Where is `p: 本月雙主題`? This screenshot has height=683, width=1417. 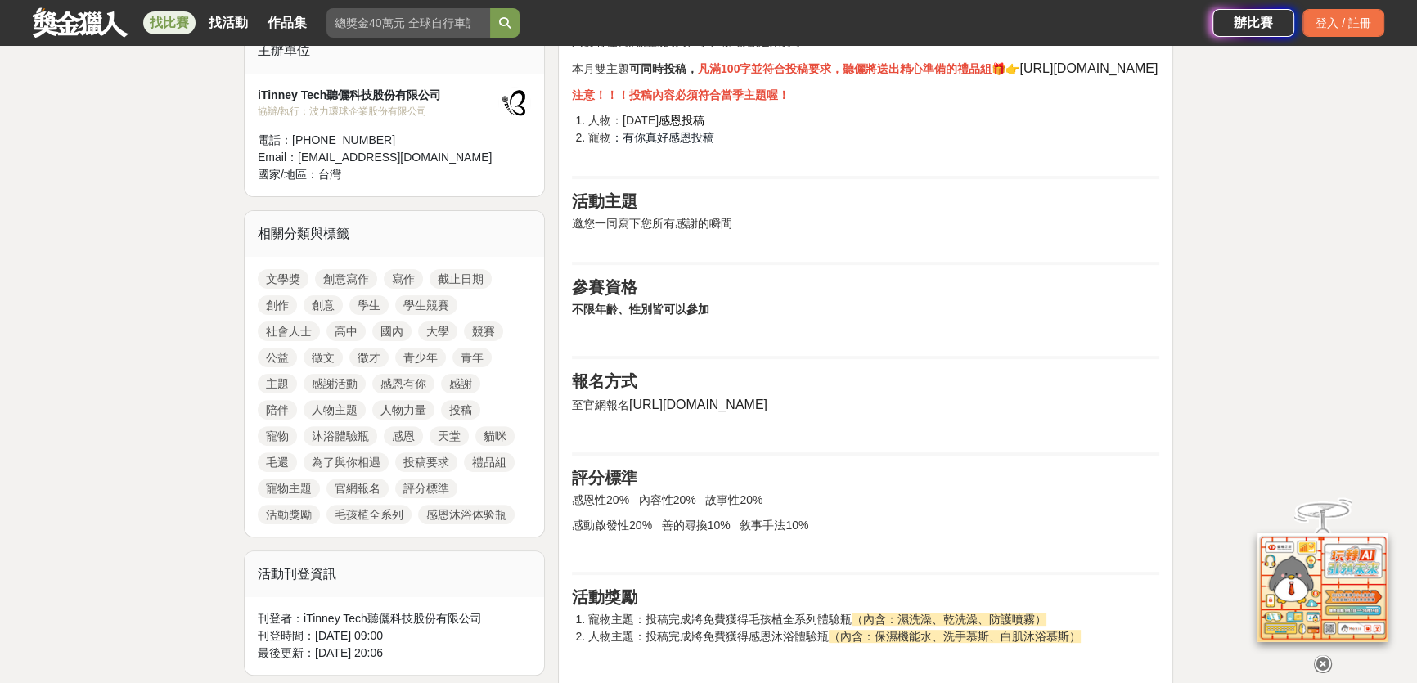 p: 本月雙主題 is located at coordinates (866, 69).